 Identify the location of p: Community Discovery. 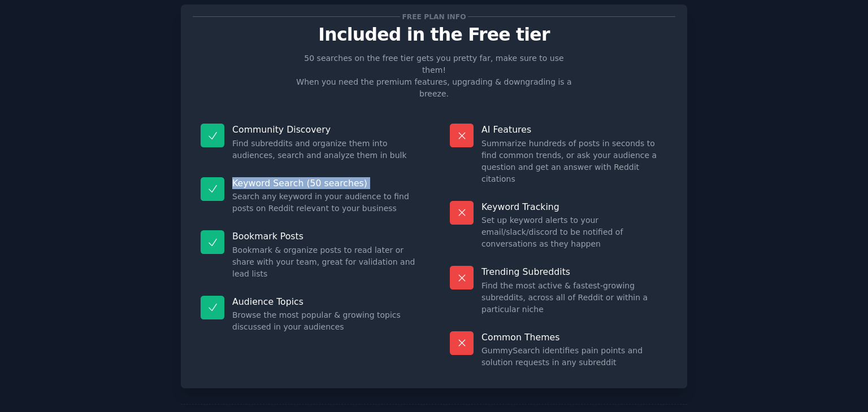
(325, 129).